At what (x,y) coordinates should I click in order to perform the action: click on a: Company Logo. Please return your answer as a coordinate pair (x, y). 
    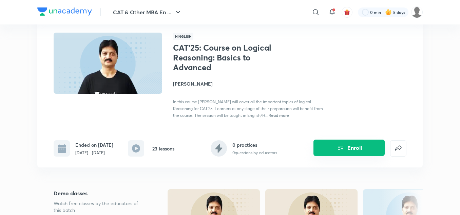
    Looking at the image, I should click on (64, 12).